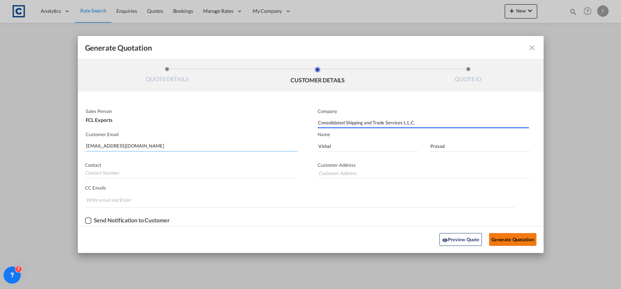 The width and height of the screenshot is (621, 289). Describe the element at coordinates (423, 123) in the screenshot. I see `input: Company Name` at that location.